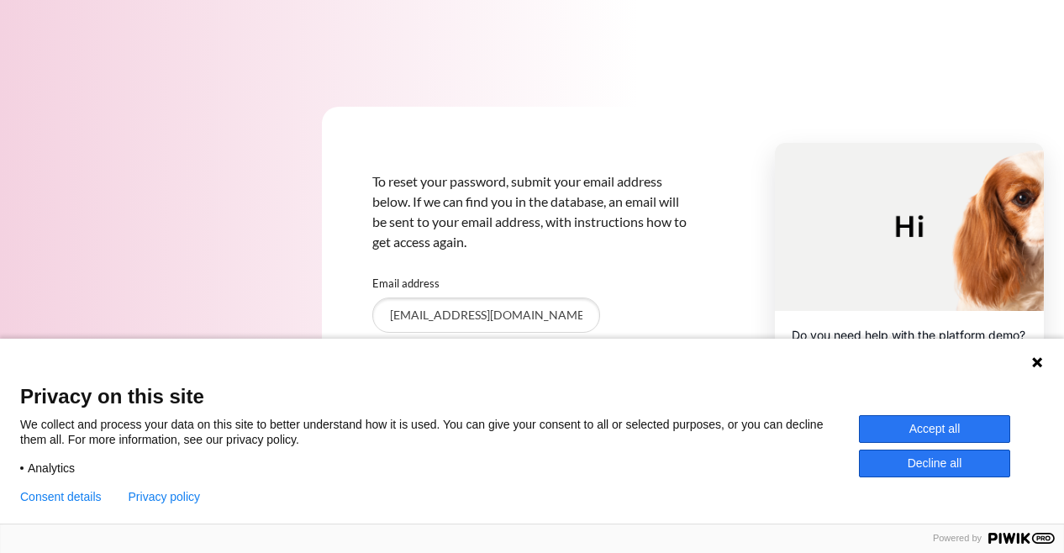 The image size is (1064, 553). Describe the element at coordinates (532, 396) in the screenshot. I see `span: Privacy on this site` at that location.